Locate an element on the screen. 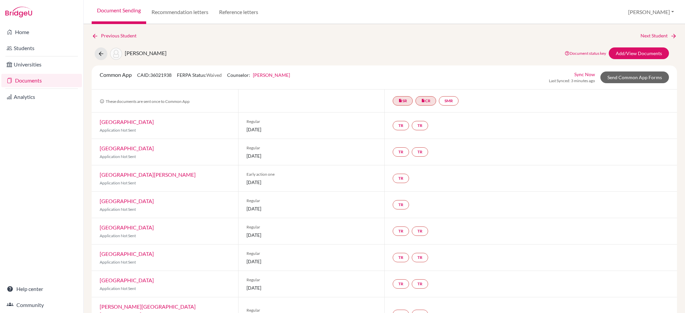 This screenshot has height=313, width=685. img: Bridge-U is located at coordinates (19, 12).